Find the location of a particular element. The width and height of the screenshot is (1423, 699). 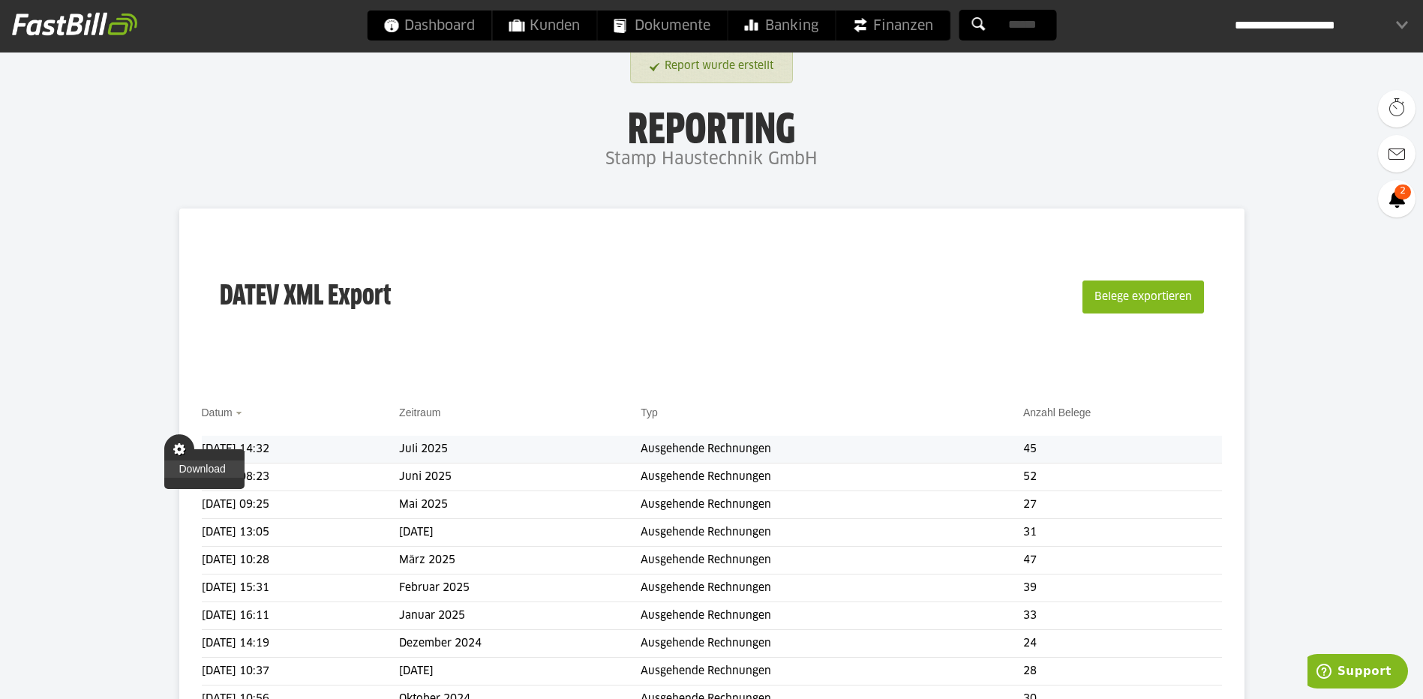

h1: Reporting is located at coordinates (711, 125).